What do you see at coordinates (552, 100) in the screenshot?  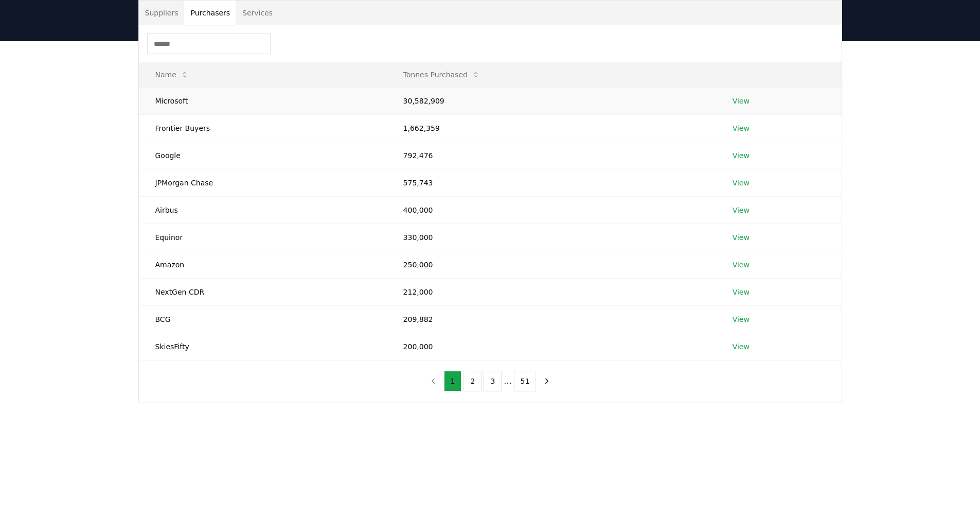 I see `td: 30,582,909` at bounding box center [552, 100].